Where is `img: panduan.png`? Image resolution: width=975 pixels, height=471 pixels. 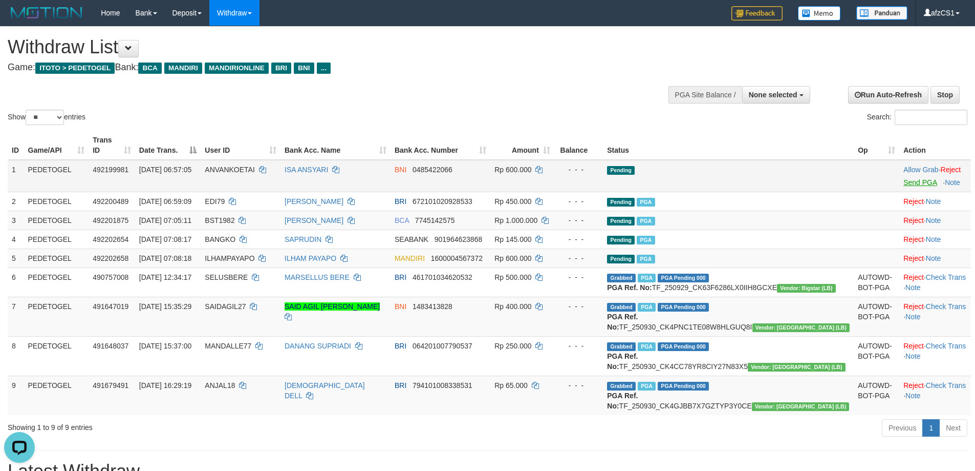
img: panduan.png is located at coordinates (882, 13).